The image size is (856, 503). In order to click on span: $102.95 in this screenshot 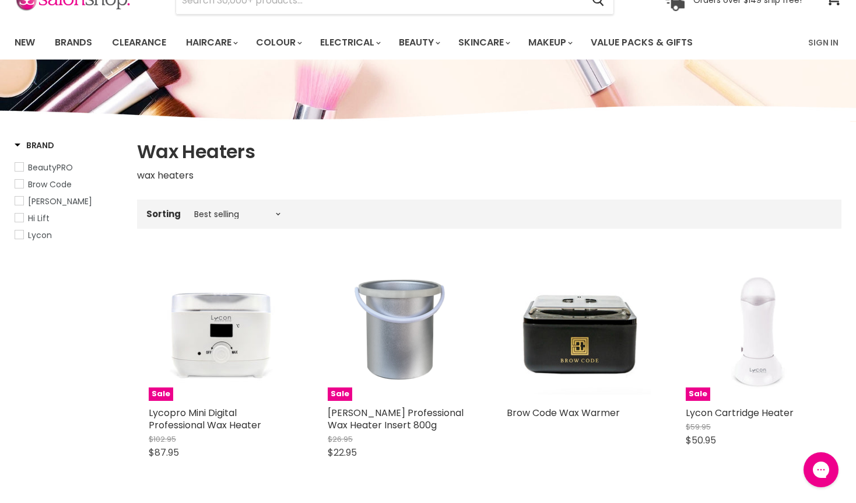, I will do `click(162, 439)`.